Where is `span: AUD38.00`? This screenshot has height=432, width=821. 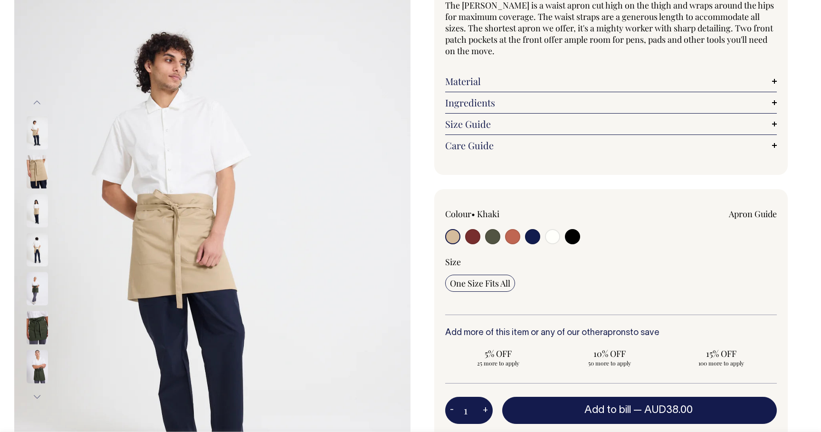 span: AUD38.00 is located at coordinates (669, 410).